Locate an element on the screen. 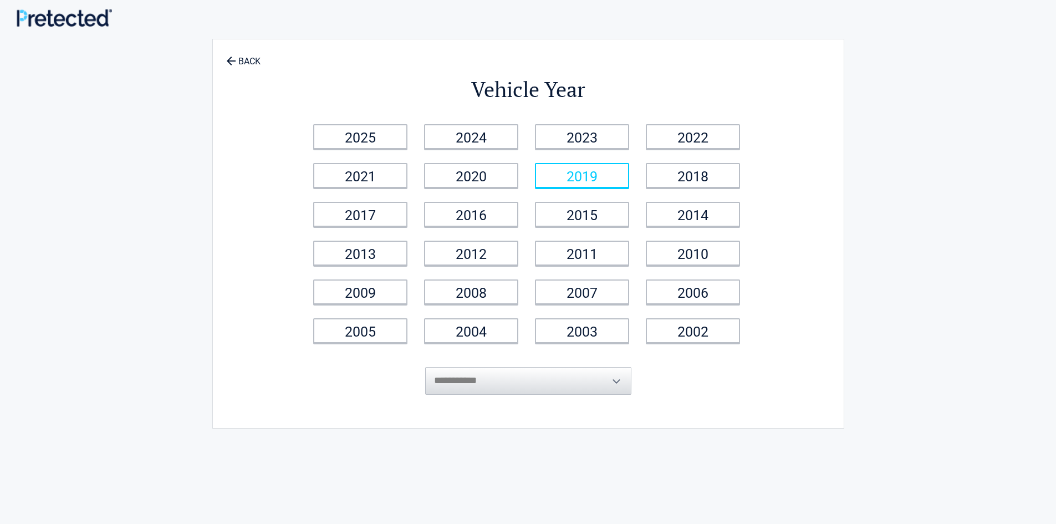 This screenshot has height=524, width=1056. a: 2012 is located at coordinates (471, 253).